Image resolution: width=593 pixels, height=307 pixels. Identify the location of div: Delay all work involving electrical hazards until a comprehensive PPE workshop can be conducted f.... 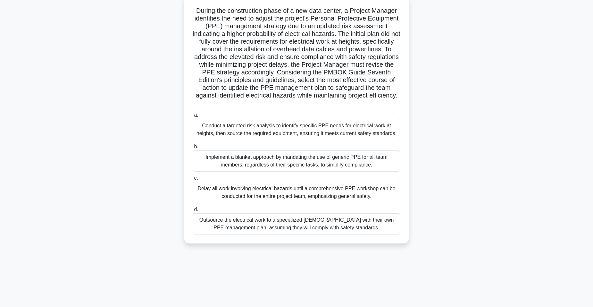
(296, 192).